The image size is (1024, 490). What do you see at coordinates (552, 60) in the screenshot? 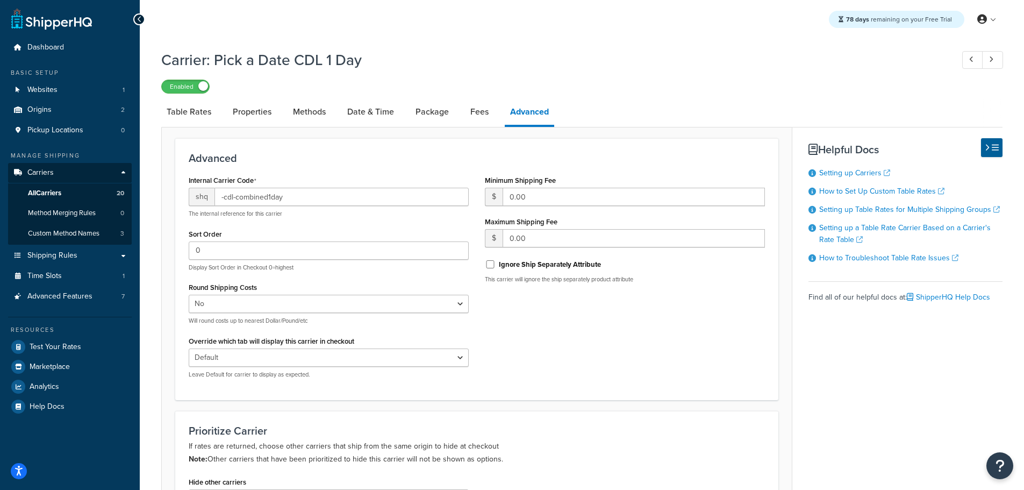
I see `h1: Carrier: Pick a Date CDL 1 Day` at bounding box center [552, 60].